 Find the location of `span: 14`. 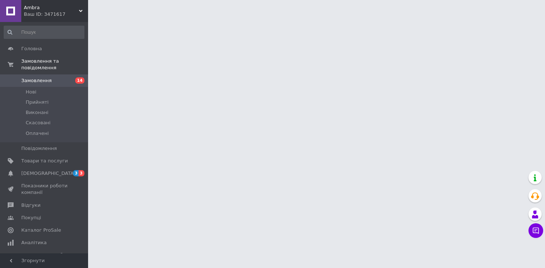

span: 14 is located at coordinates (80, 80).